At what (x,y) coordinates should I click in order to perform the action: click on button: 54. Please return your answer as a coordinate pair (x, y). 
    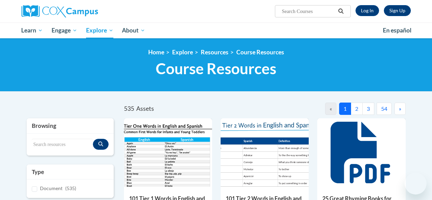
    Looking at the image, I should click on (384, 109).